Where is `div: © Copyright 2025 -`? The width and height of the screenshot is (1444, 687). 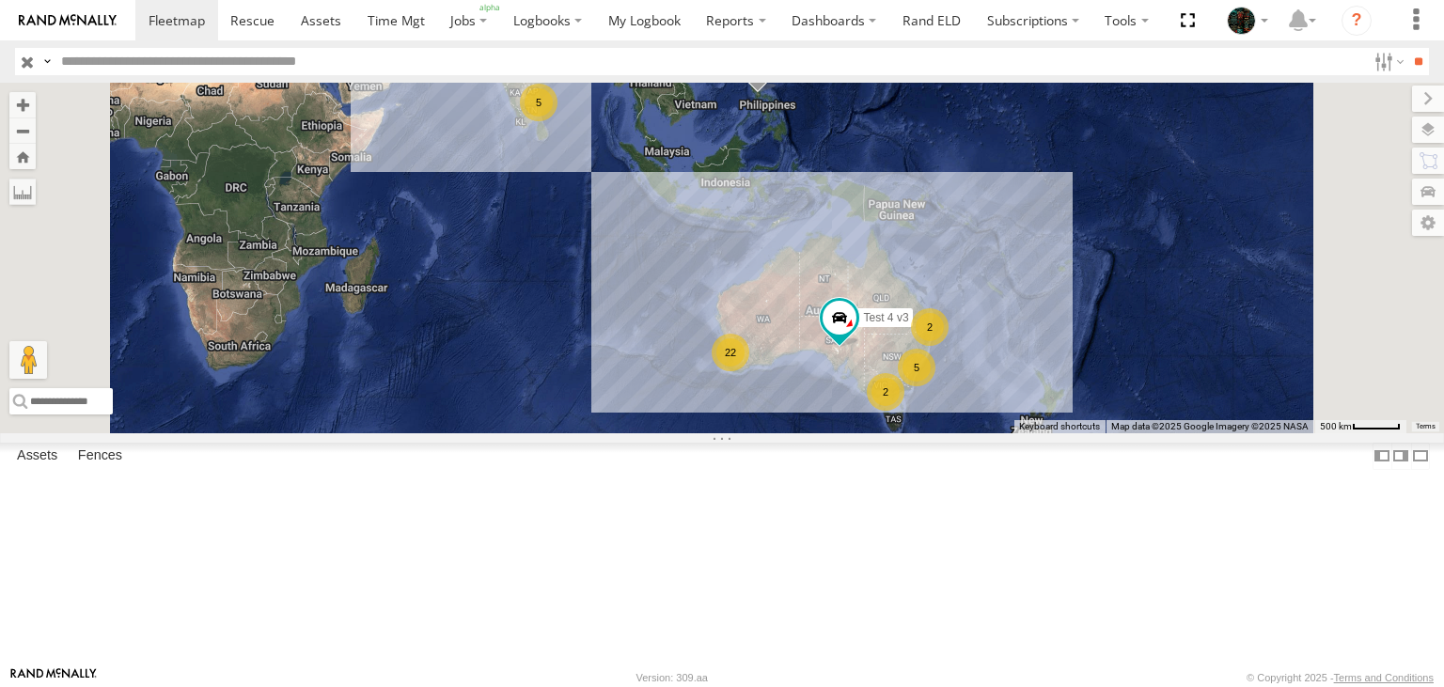 div: © Copyright 2025 - is located at coordinates (1340, 678).